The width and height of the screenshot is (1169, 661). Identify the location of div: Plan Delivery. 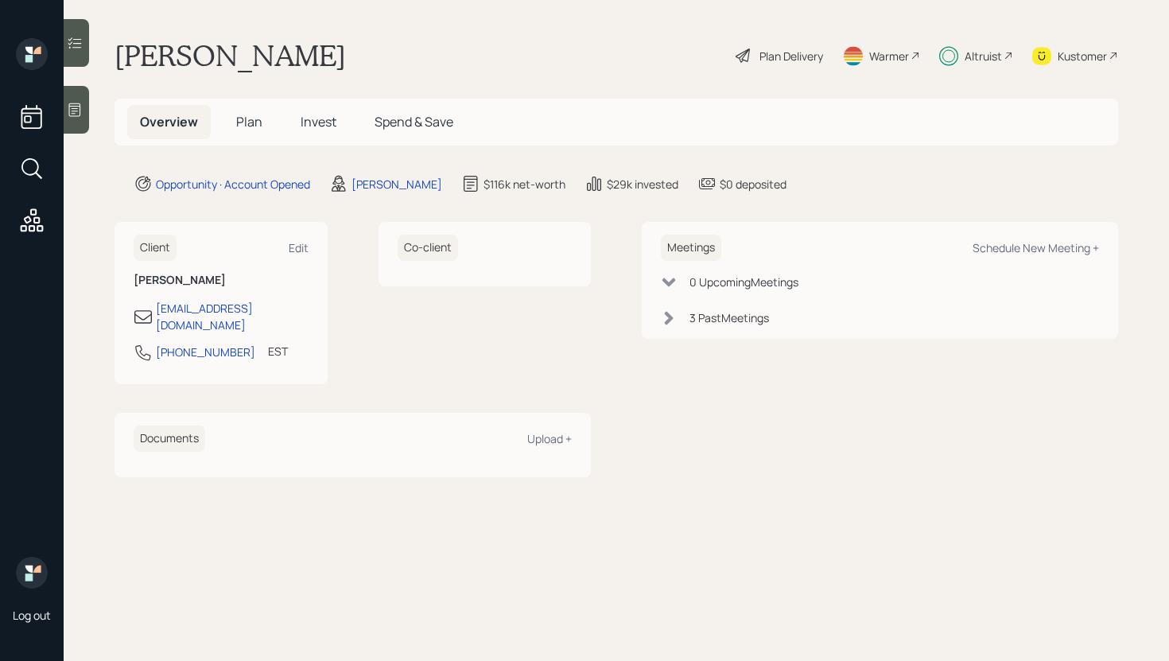
(791, 56).